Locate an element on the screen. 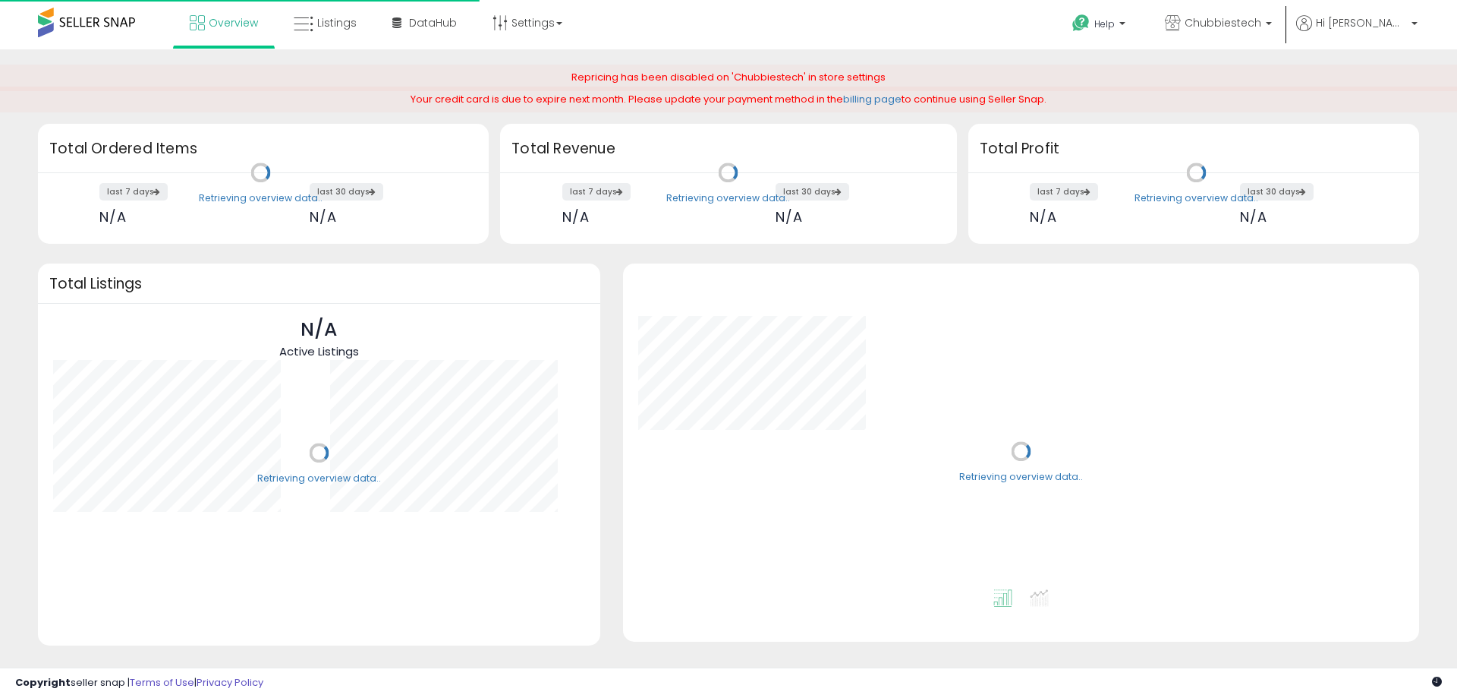 The image size is (1457, 698). span: Overview is located at coordinates (233, 23).